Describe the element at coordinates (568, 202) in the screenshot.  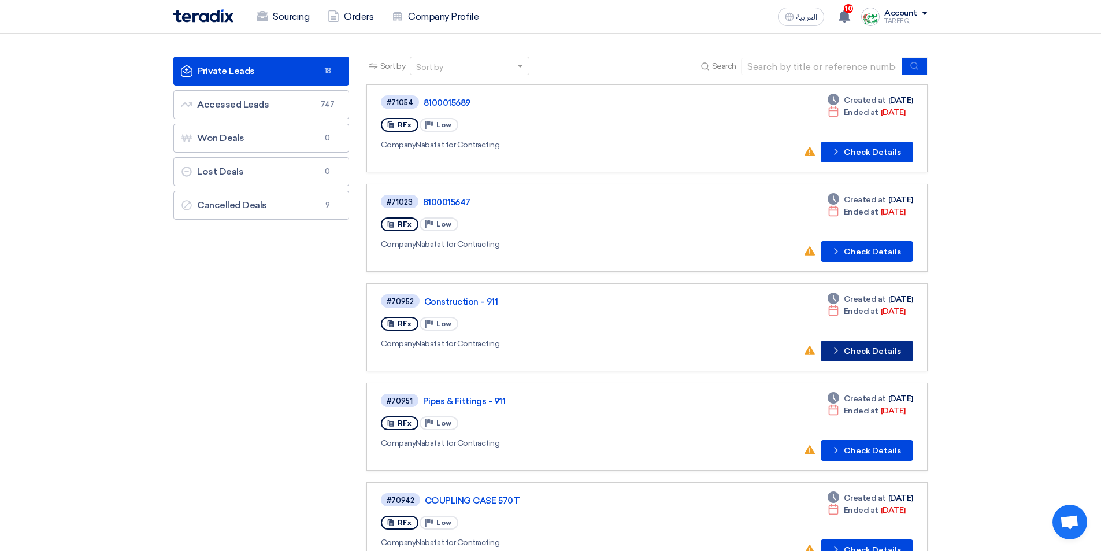
I see `a: 8100015647` at that location.